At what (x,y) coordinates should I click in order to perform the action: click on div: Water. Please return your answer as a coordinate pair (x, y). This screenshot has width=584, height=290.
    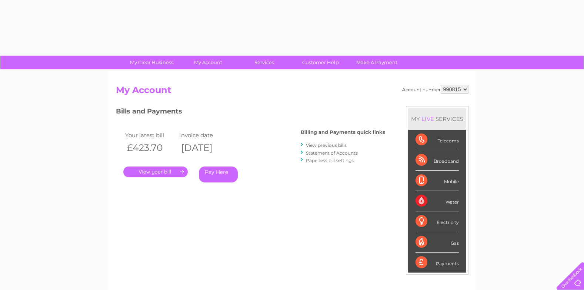
    Looking at the image, I should click on (437, 201).